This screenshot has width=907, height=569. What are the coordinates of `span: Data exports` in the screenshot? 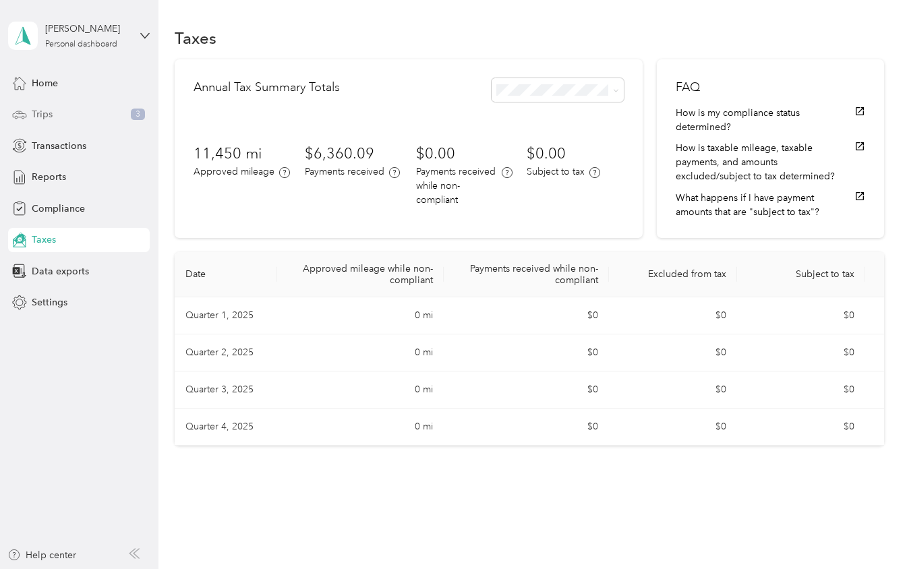 It's located at (60, 271).